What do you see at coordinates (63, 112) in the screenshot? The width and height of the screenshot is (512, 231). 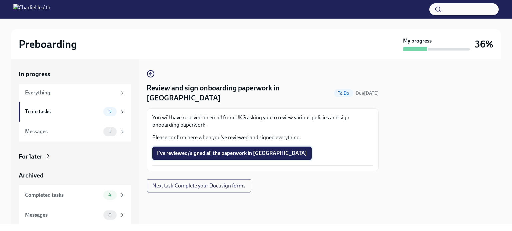 I see `div: To do tasks` at bounding box center [63, 112].